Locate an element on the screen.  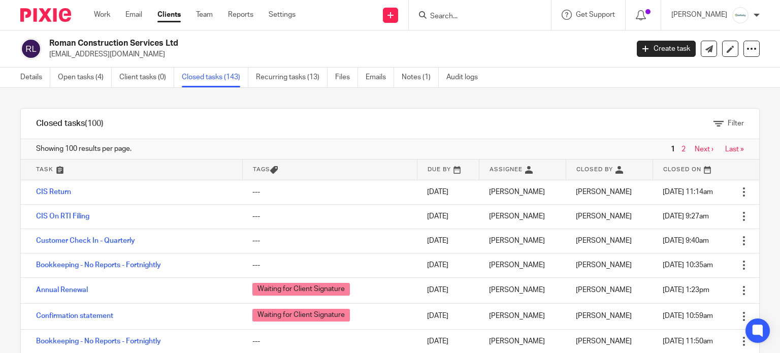
span: Showing 100 results per page. is located at coordinates (84, 149).